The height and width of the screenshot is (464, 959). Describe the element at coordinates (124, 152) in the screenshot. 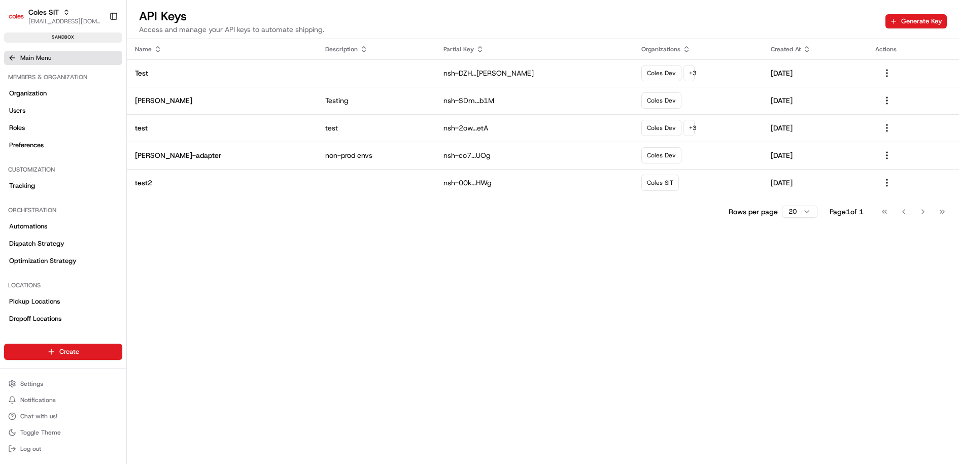

I see `a: 💻API Documentation` at that location.